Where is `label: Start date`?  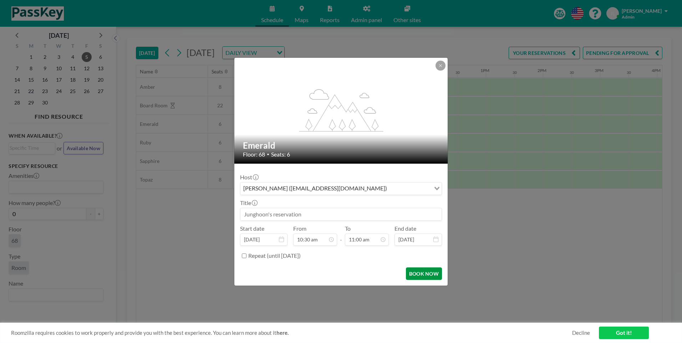 label: Start date is located at coordinates (252, 229).